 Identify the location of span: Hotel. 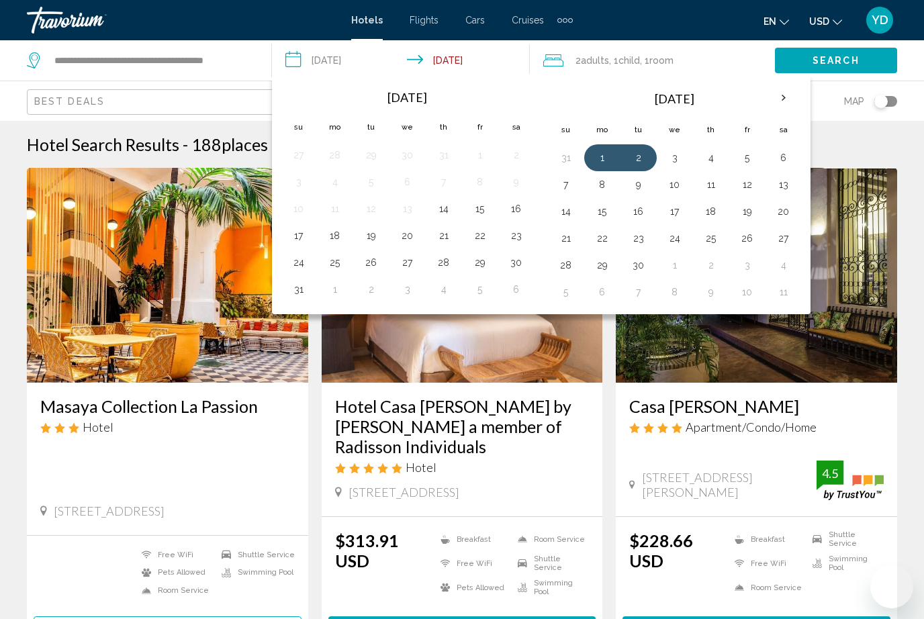
(421, 468).